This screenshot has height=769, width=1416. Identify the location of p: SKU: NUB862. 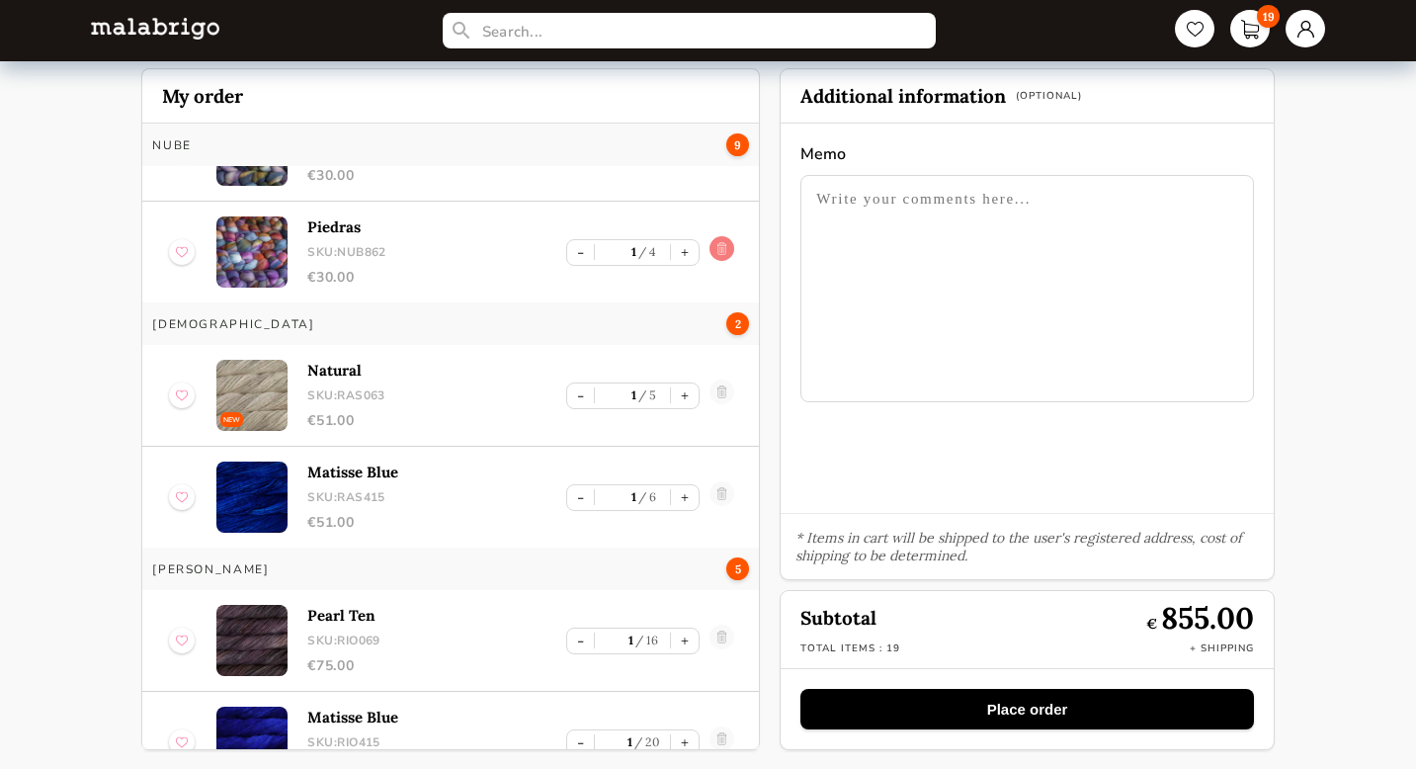
(437, 252).